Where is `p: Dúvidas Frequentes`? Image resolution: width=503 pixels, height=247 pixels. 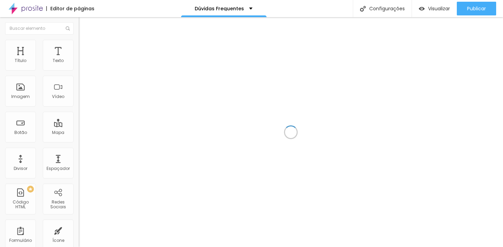
p: Dúvidas Frequentes is located at coordinates (219, 9).